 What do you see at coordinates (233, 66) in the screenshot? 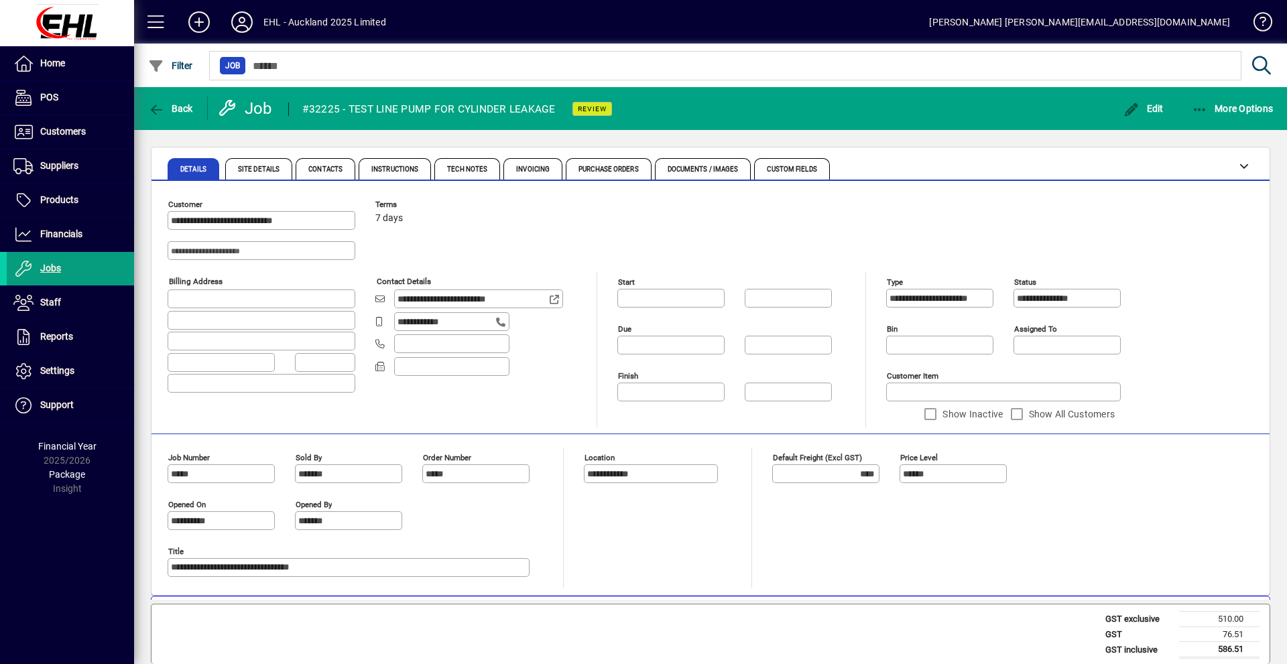
I see `span: Job` at bounding box center [233, 66].